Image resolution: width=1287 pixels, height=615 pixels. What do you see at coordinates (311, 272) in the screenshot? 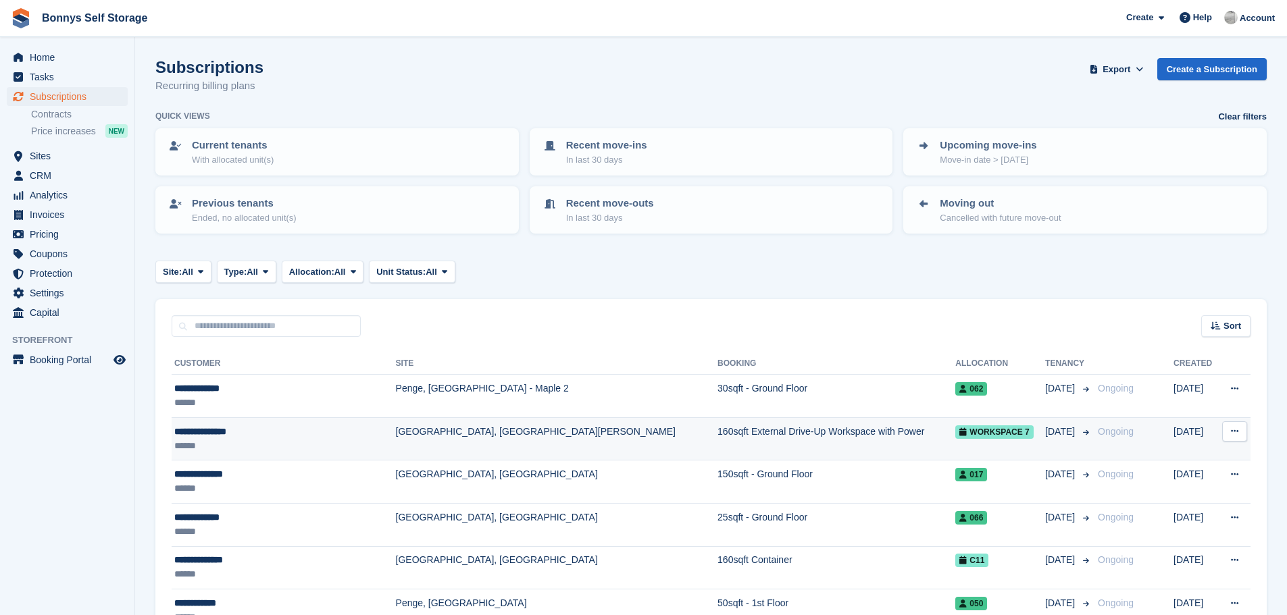
I see `span: Allocation:` at bounding box center [311, 272].